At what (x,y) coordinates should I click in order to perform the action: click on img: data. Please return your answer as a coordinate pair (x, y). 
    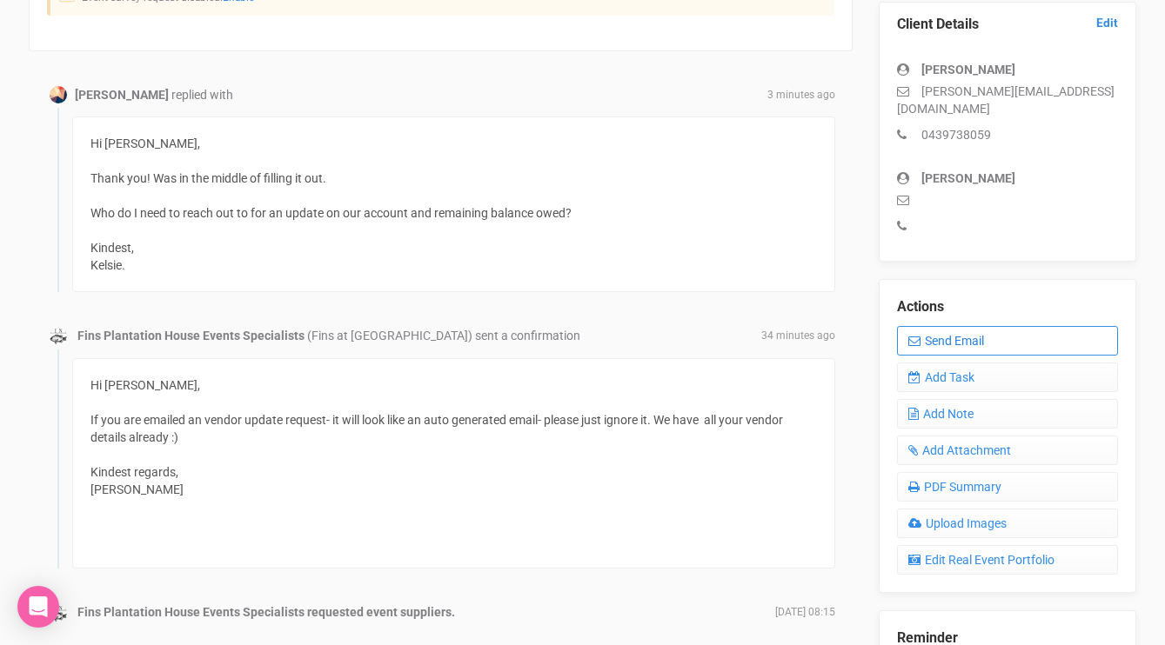
    Looking at the image, I should click on (58, 337).